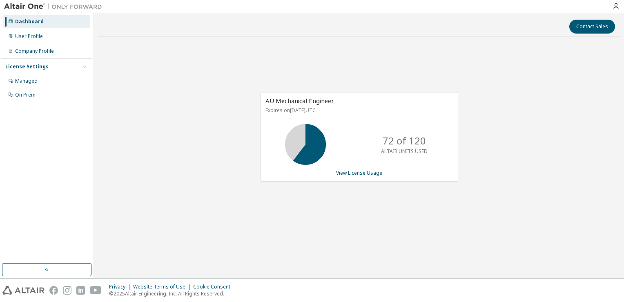 The width and height of the screenshot is (624, 302). What do you see at coordinates (23, 290) in the screenshot?
I see `img: altair_logo.svg` at bounding box center [23, 290].